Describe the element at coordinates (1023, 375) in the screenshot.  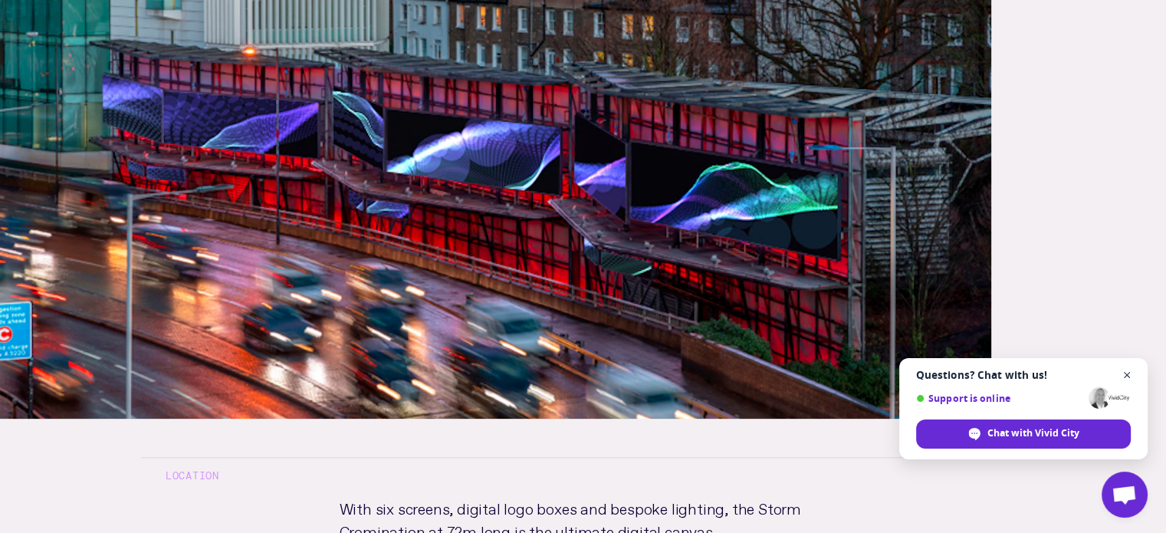
I see `span: Questions? Chat with us!` at that location.